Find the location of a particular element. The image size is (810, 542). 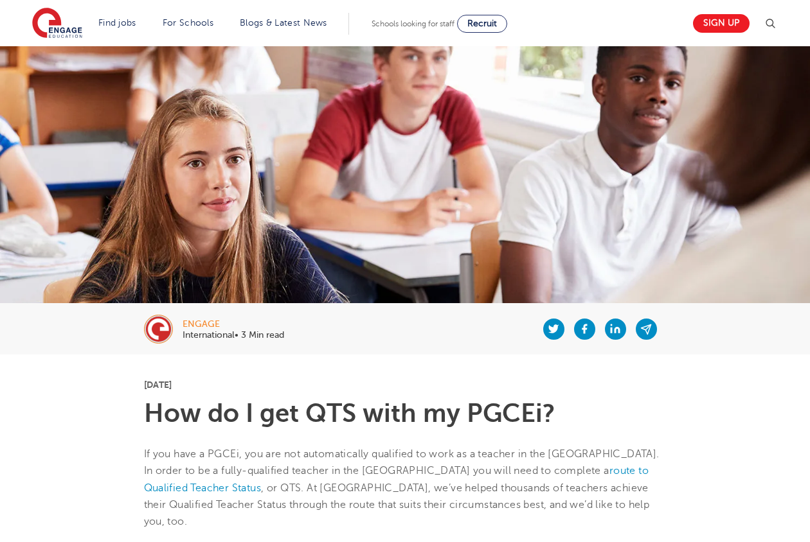

a: route to Qualified Teacher Status is located at coordinates (396, 479).